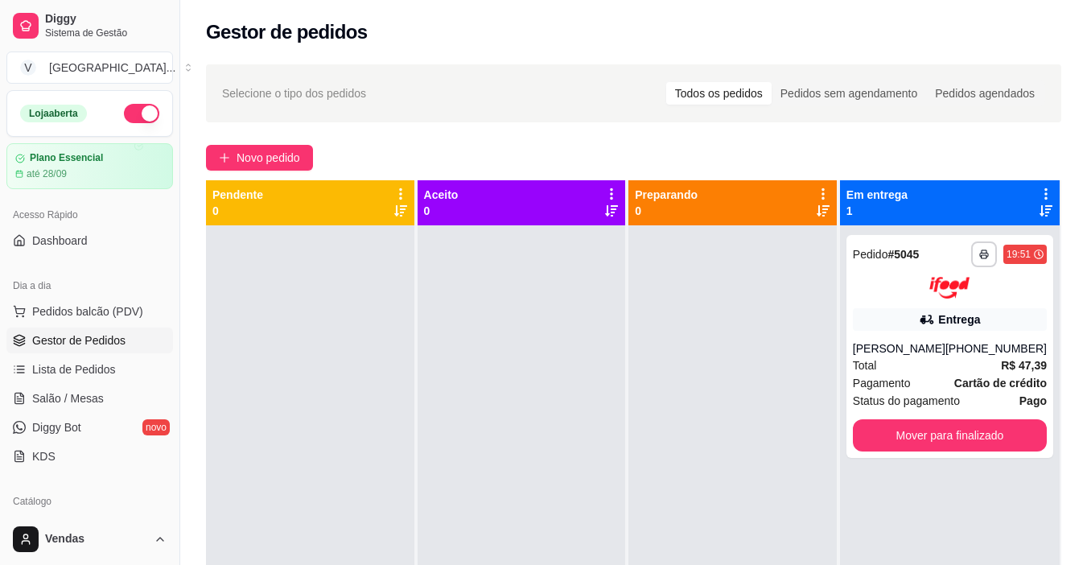 The image size is (1087, 565). Describe the element at coordinates (88, 311) in the screenshot. I see `span: Pedidos balcão (PDV)` at that location.